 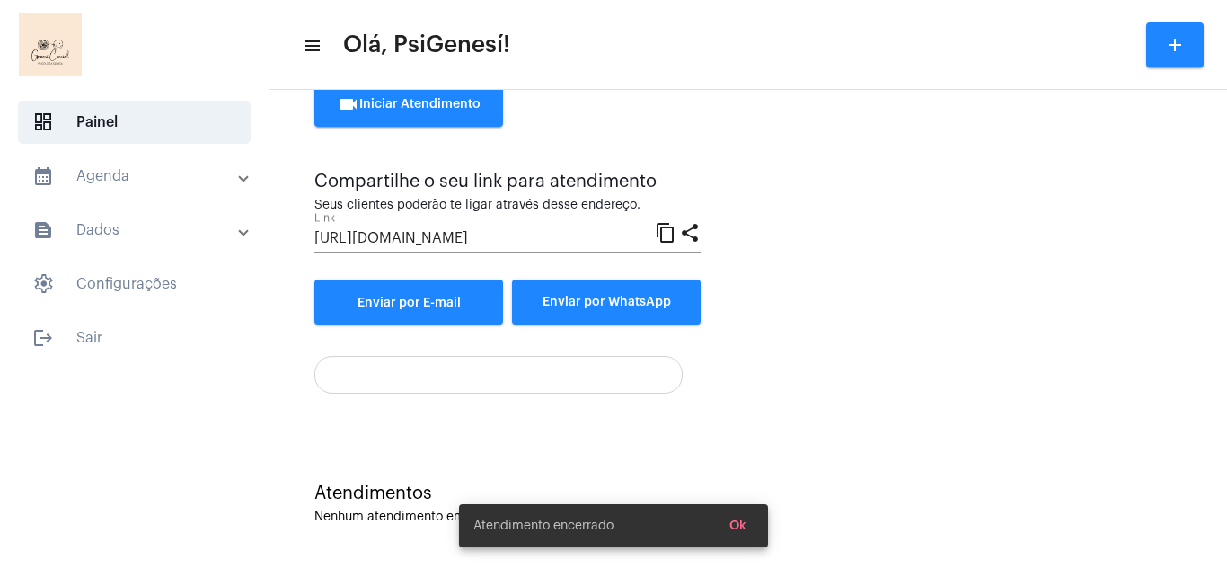 I want to click on mat-expansion-panel-header: sidenav iconDados, so click(x=139, y=230).